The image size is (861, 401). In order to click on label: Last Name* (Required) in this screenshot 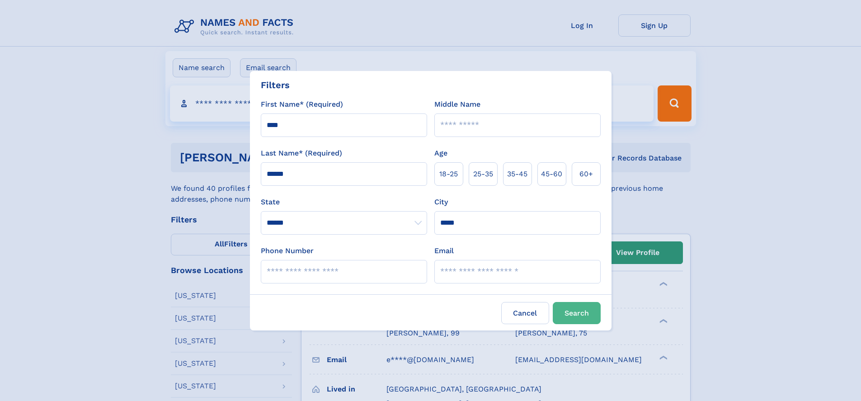, I will do `click(301, 153)`.